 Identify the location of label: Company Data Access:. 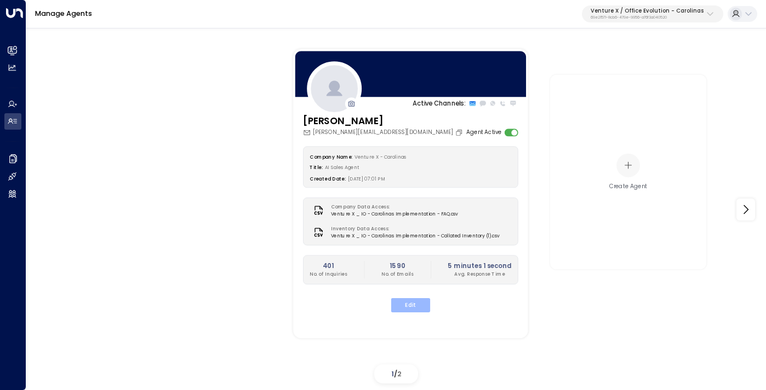
(392, 207).